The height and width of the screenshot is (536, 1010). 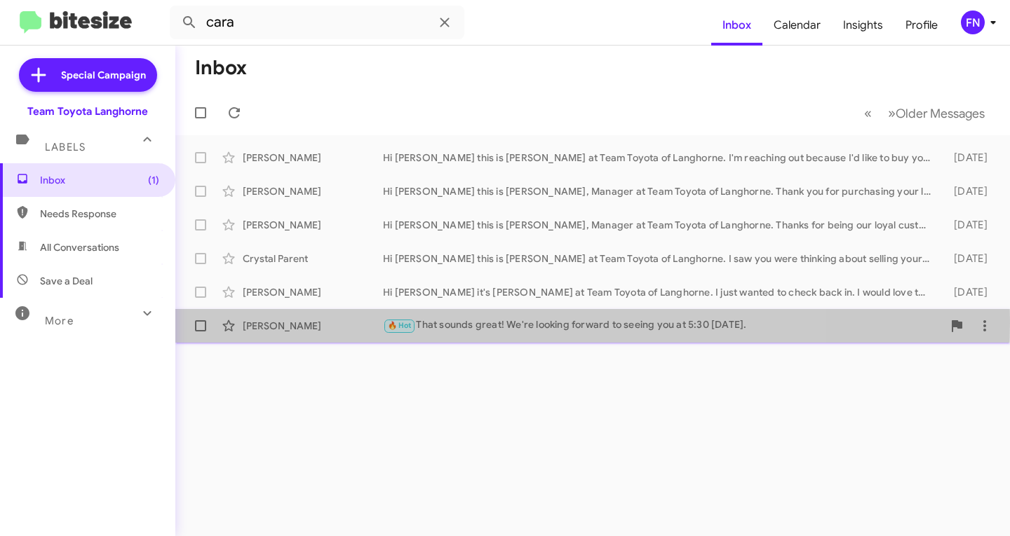 I want to click on div: Crystal Parent, so click(x=313, y=259).